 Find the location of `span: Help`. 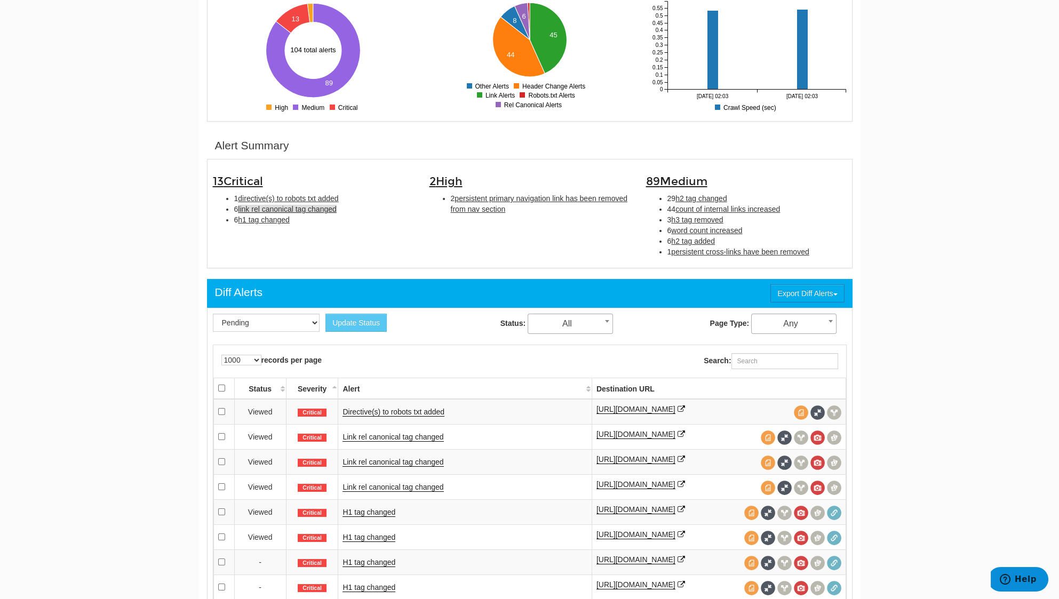

span: Help is located at coordinates (35, 12).